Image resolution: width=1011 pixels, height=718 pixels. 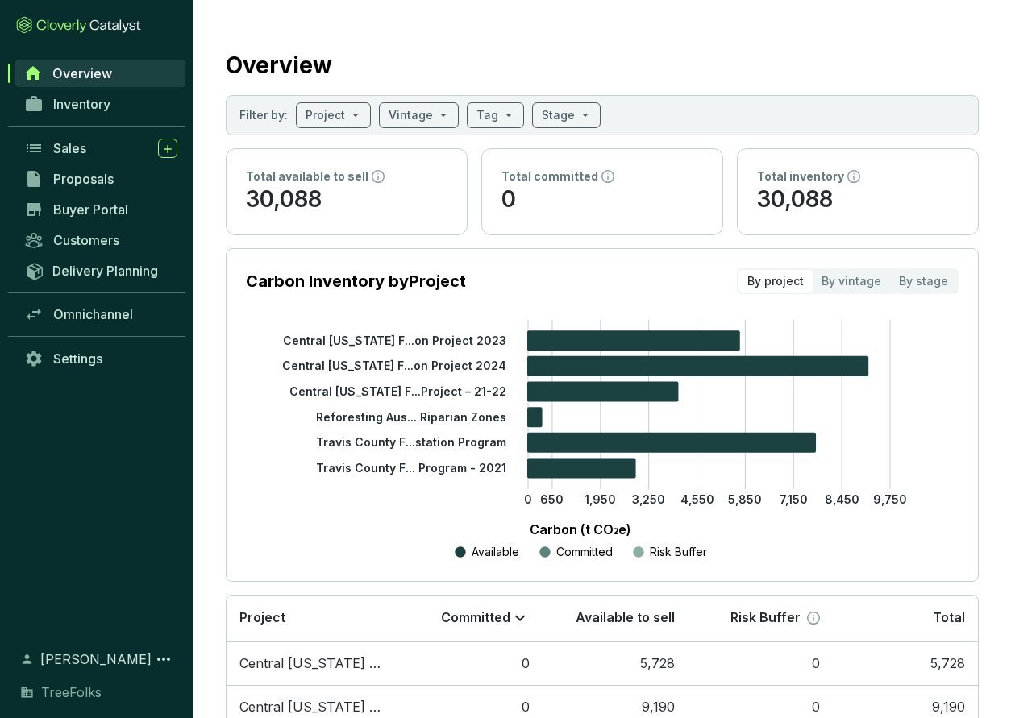 What do you see at coordinates (101, 210) in the screenshot?
I see `a: Buyer Portal` at bounding box center [101, 210].